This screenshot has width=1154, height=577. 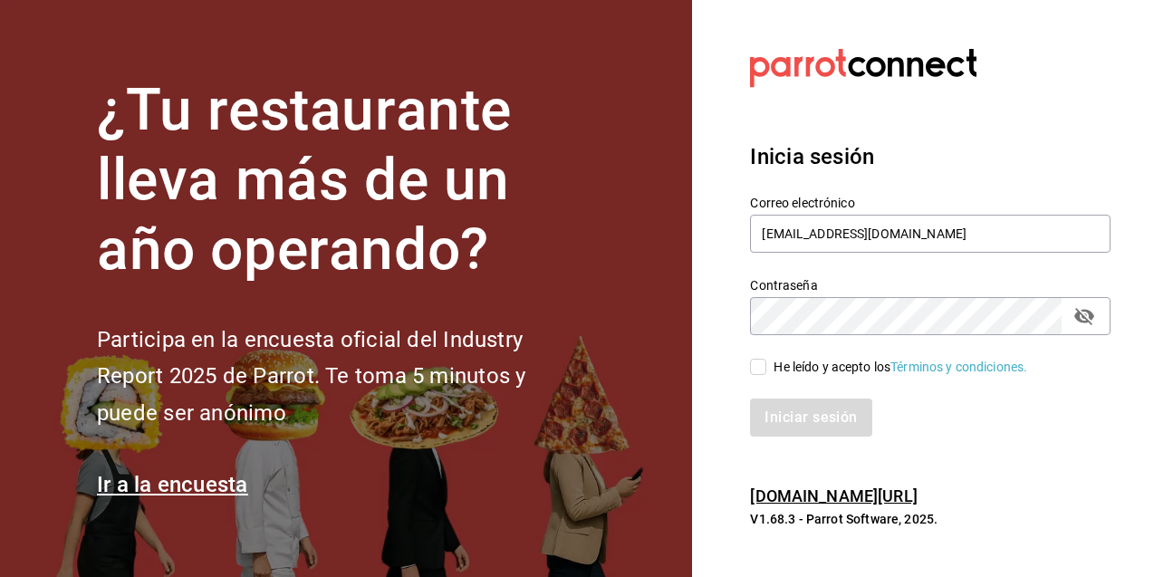 What do you see at coordinates (930, 519) in the screenshot?
I see `p: V1.68.3 - Parrot Software, 2025.` at bounding box center [930, 519].